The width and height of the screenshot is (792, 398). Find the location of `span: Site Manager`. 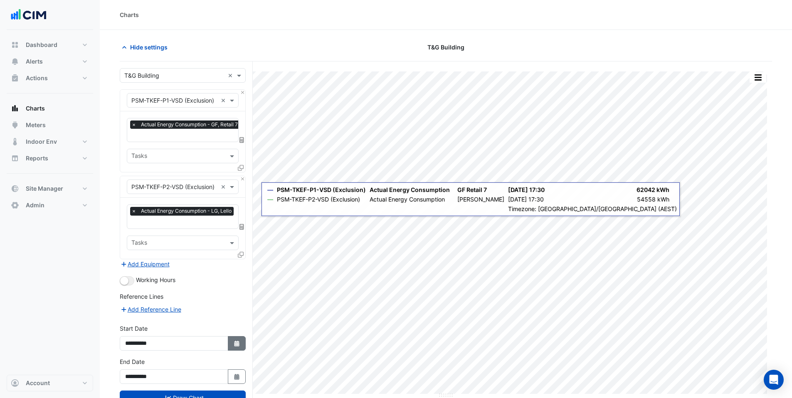

span: Site Manager is located at coordinates (44, 189).